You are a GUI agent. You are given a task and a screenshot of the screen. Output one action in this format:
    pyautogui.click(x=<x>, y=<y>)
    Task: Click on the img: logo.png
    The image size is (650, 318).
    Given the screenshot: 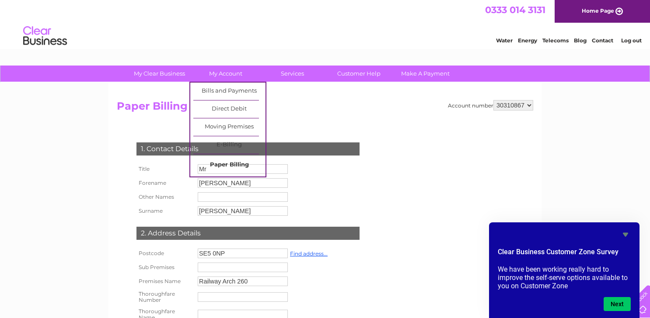 What is the action you would take?
    pyautogui.click(x=45, y=36)
    